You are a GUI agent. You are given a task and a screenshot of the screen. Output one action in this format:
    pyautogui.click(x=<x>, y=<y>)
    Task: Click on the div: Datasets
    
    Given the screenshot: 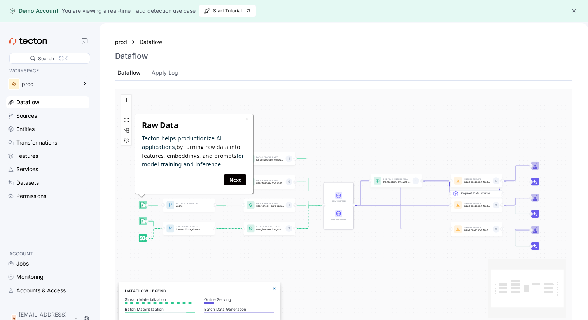 What is the action you would take?
    pyautogui.click(x=28, y=183)
    